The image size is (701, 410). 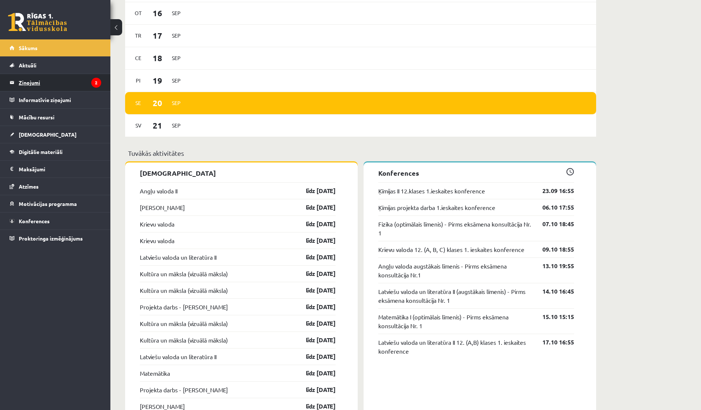 I want to click on span: Sv, so click(x=138, y=125).